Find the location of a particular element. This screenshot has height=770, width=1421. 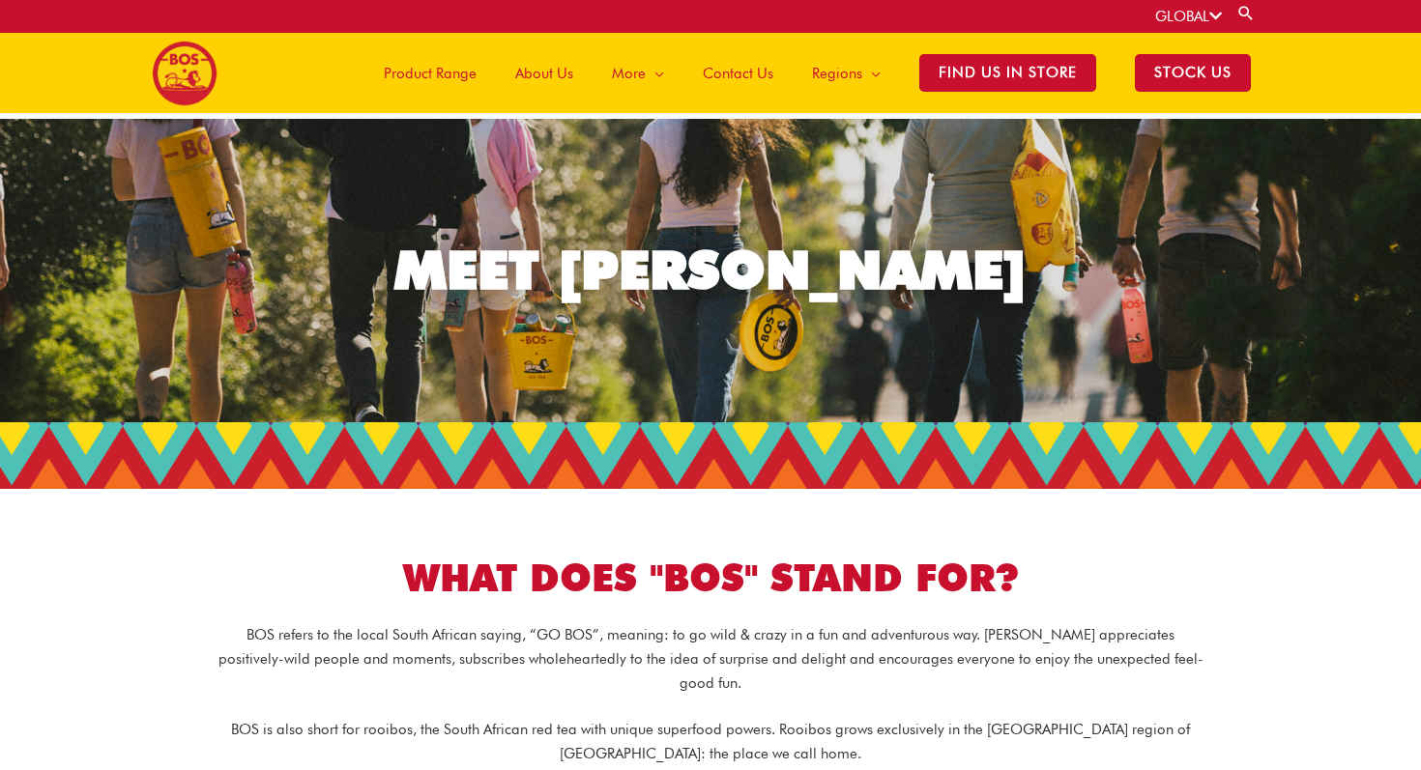

span: Contact Us is located at coordinates (737, 73).